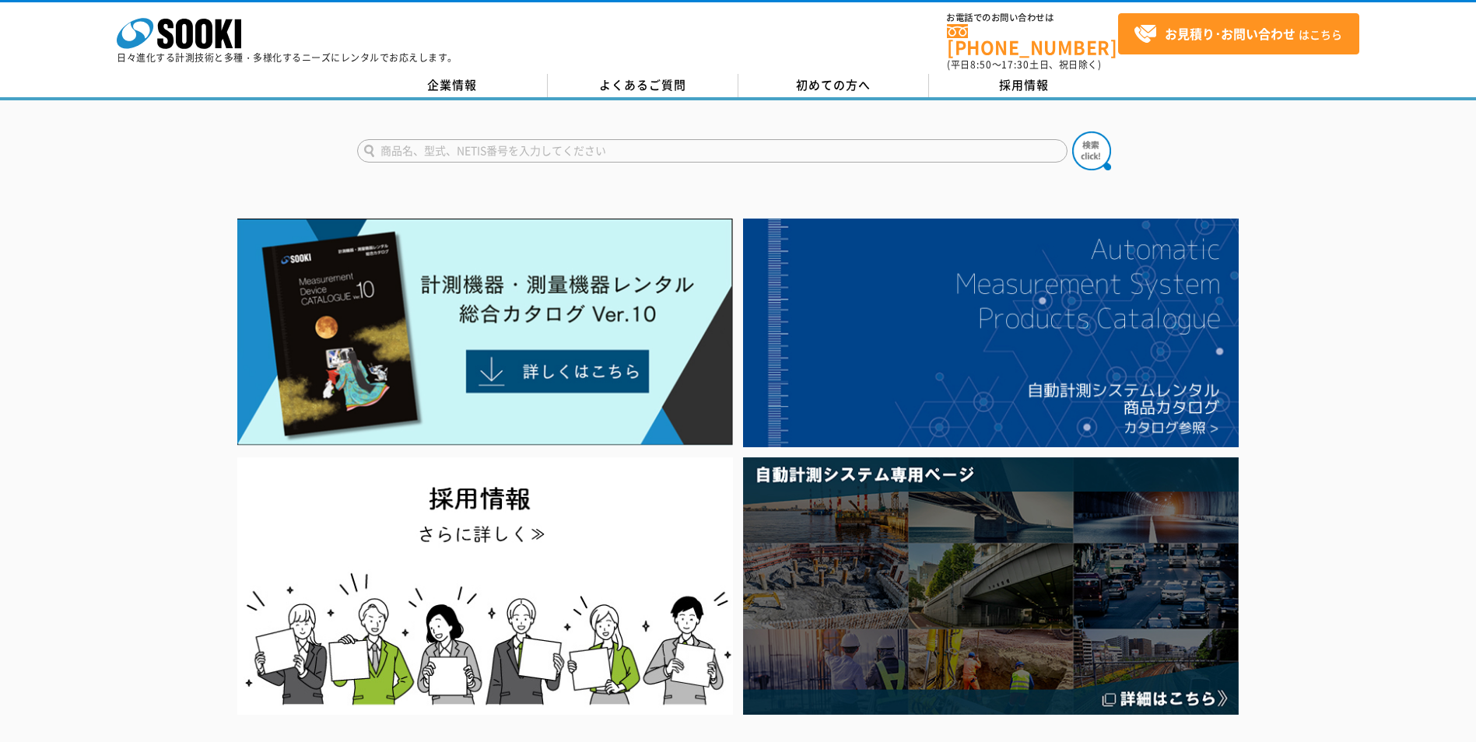 The height and width of the screenshot is (742, 1476). I want to click on a: お見積り･お問い合わせはこちら, so click(1238, 33).